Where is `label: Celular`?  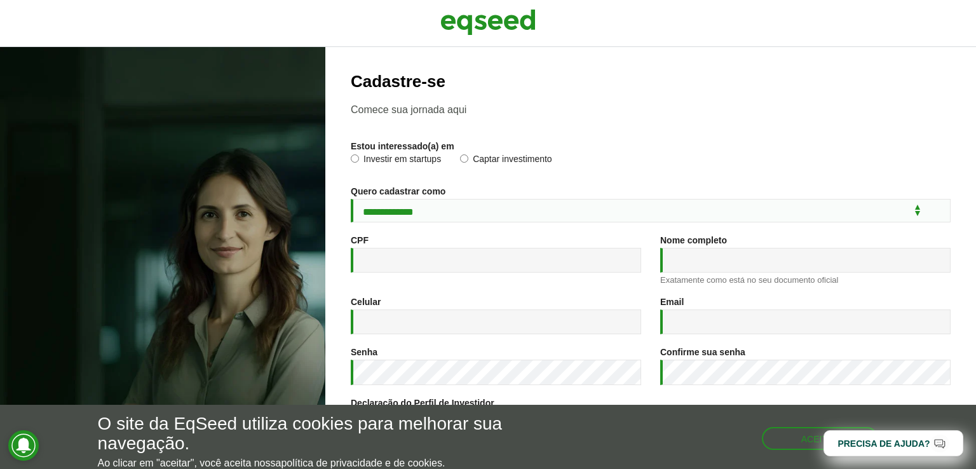 label: Celular is located at coordinates (365, 302).